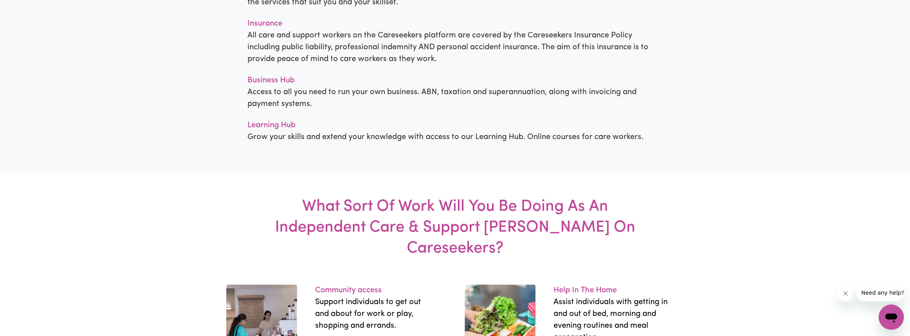  Describe the element at coordinates (455, 137) in the screenshot. I see `p: Grow your skills and extend your knowledge with access to our Learning Hub. Online courses for ca...` at that location.